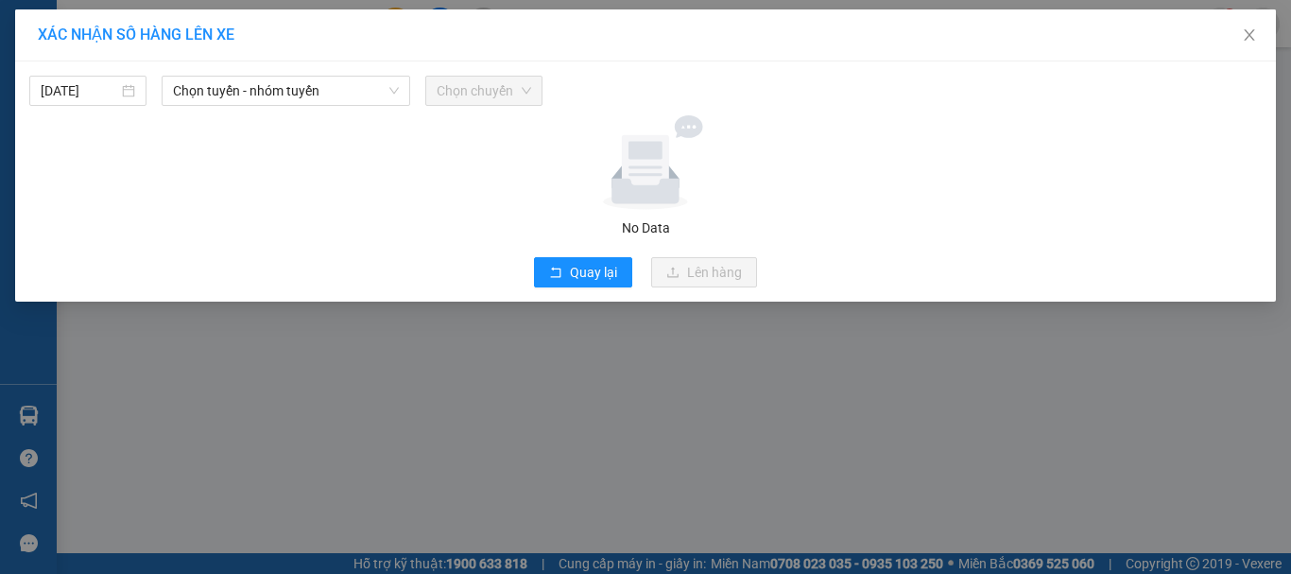 The height and width of the screenshot is (574, 1291). I want to click on button: rollbackQuay lại, so click(583, 272).